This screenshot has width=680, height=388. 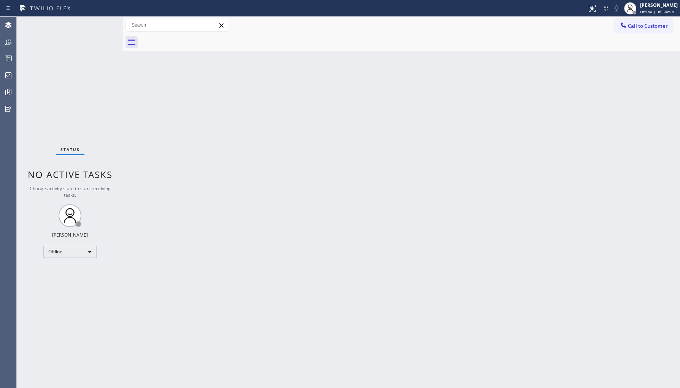 I want to click on span: Offline | 3h 54min, so click(x=656, y=12).